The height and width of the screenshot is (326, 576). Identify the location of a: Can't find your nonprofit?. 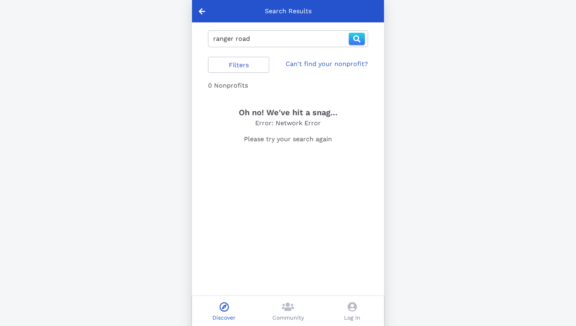
(327, 64).